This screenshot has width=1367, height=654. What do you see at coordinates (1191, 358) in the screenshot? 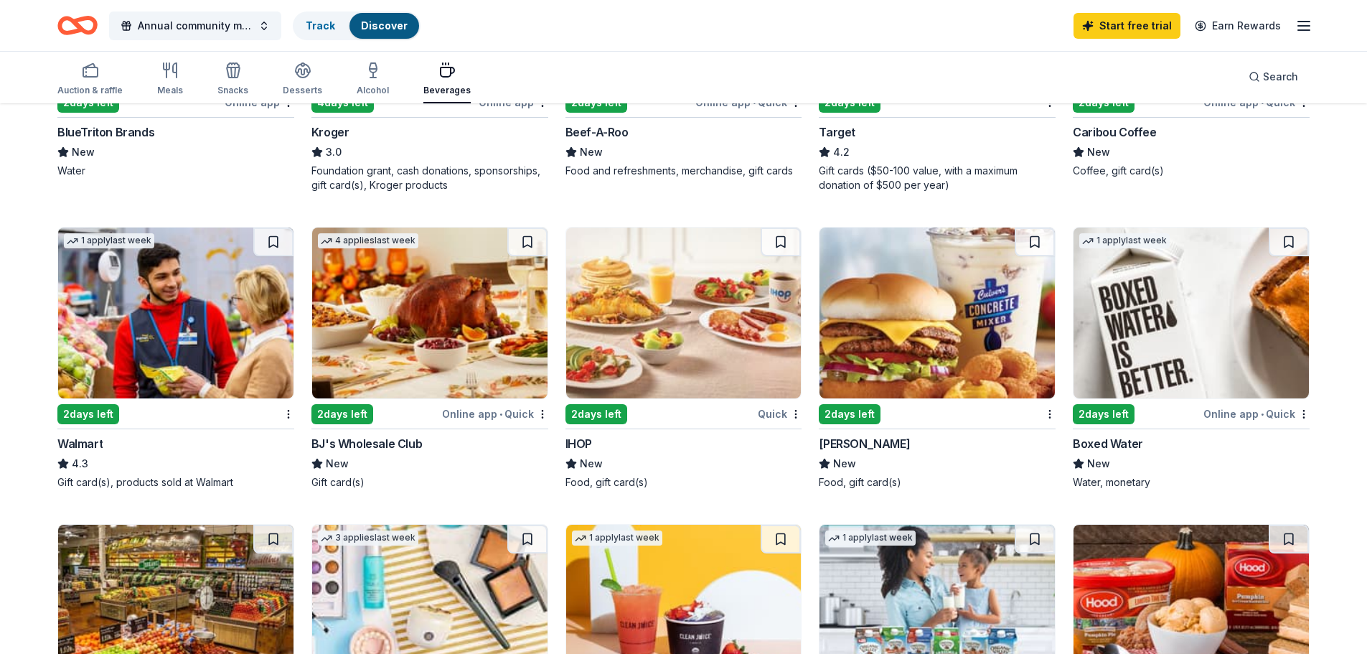
I see `a: Image for Boxed Water1 applylast week2days leftOnline app•QuickBoxed WaterNewWater, monetary` at bounding box center [1191, 358].